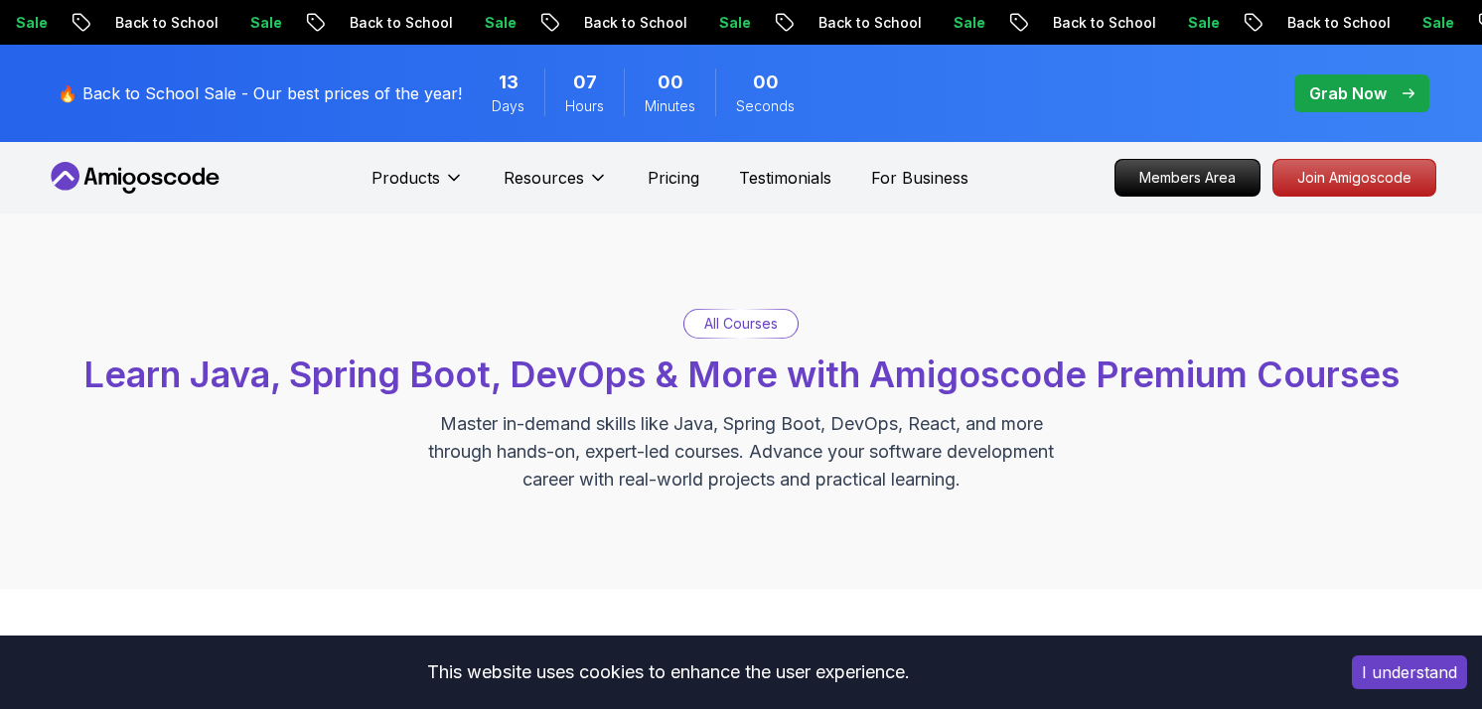 This screenshot has height=709, width=1482. I want to click on p: For Business, so click(920, 178).